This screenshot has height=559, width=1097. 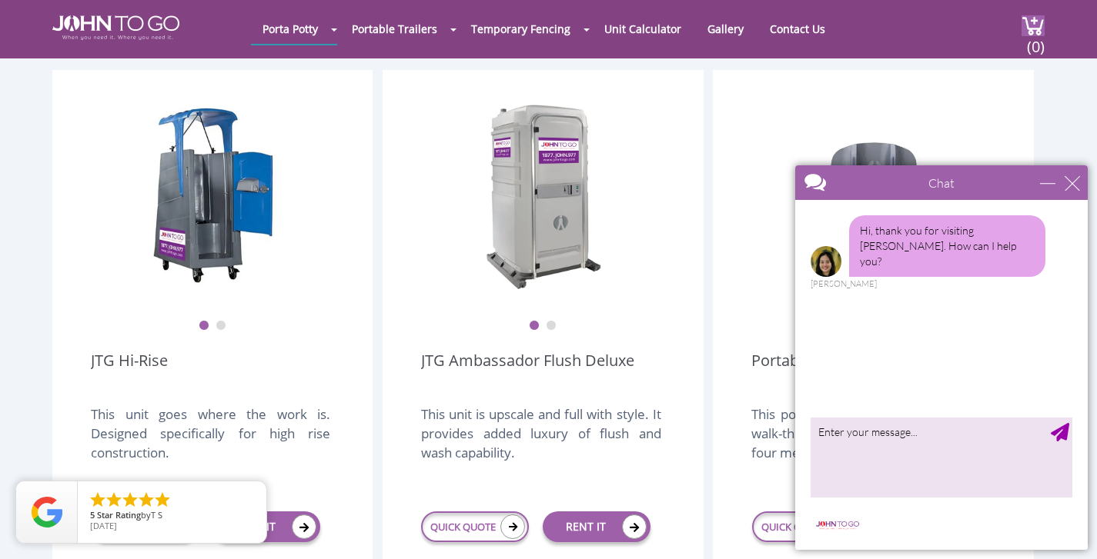 What do you see at coordinates (540, 442) in the screenshot?
I see `div: This unit is upscale and full with style. It provides added luxury of flush and wash capability.` at bounding box center [540, 442].